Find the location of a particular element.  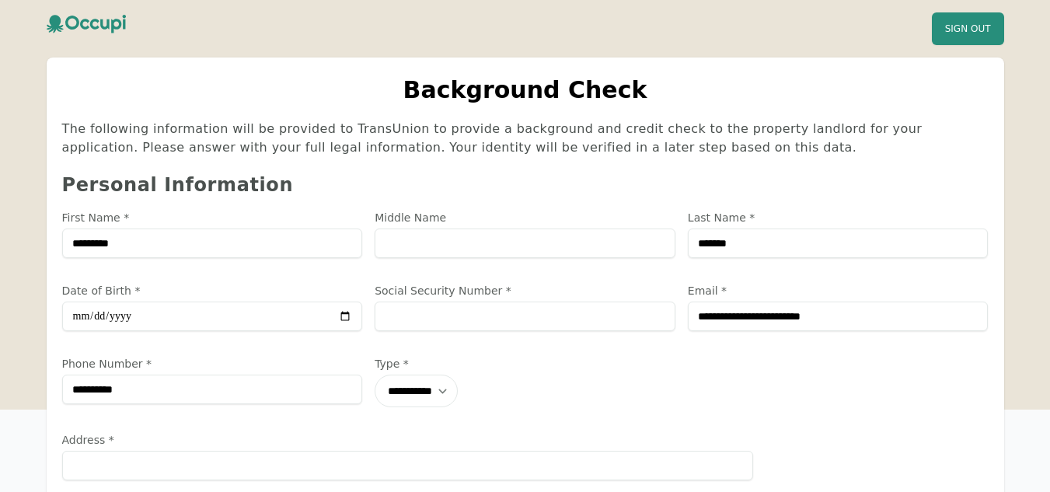

label: Social Security Number * is located at coordinates (525, 291).